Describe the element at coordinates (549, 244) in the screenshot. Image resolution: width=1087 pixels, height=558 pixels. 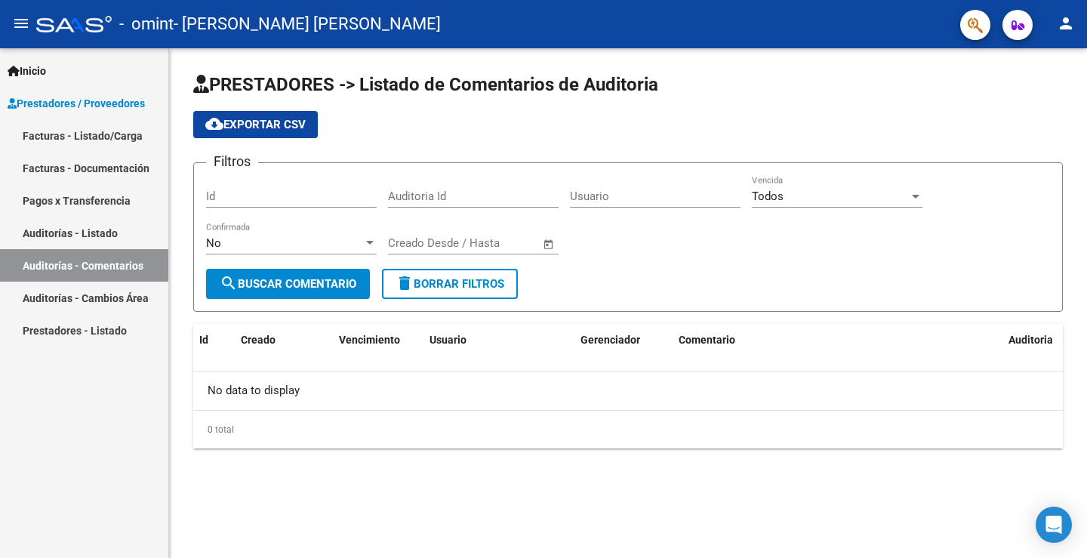
I see `button: Open calendar` at that location.